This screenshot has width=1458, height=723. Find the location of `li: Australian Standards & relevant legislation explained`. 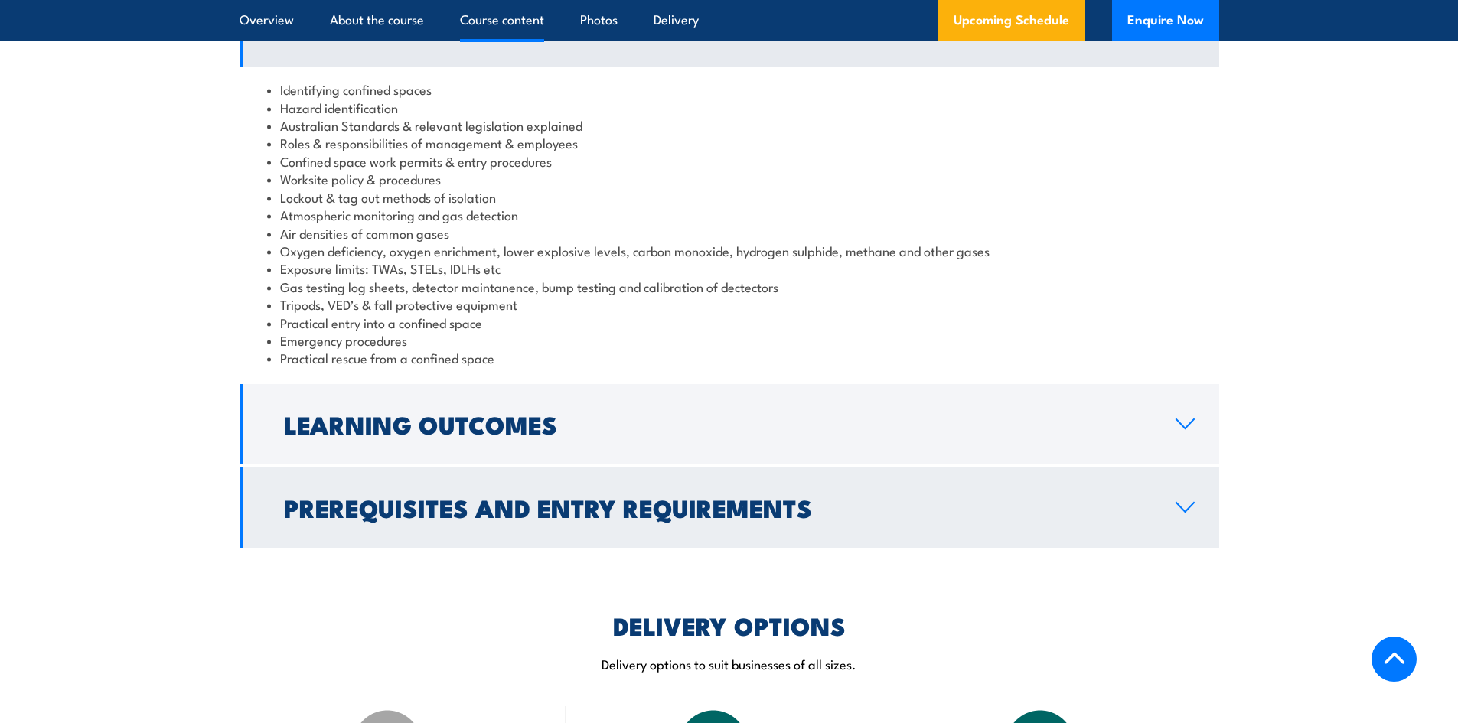

li: Australian Standards & relevant legislation explained is located at coordinates (730, 125).